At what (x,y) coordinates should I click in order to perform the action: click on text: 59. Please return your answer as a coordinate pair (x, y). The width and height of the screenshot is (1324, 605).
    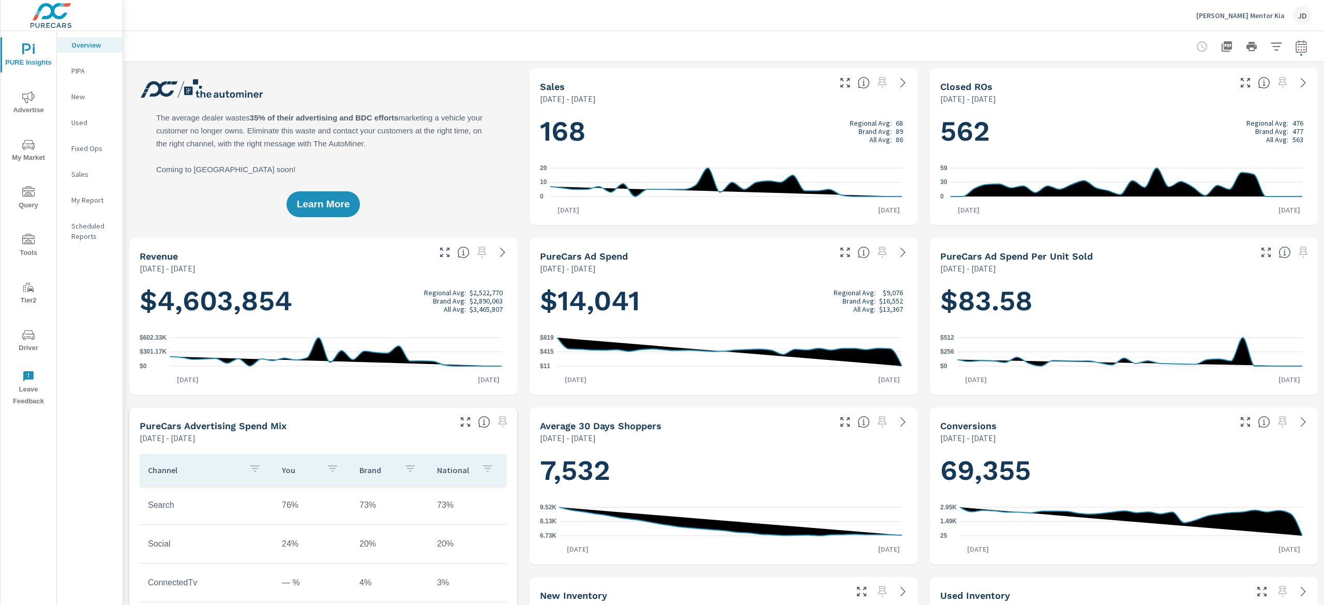
    Looking at the image, I should click on (944, 168).